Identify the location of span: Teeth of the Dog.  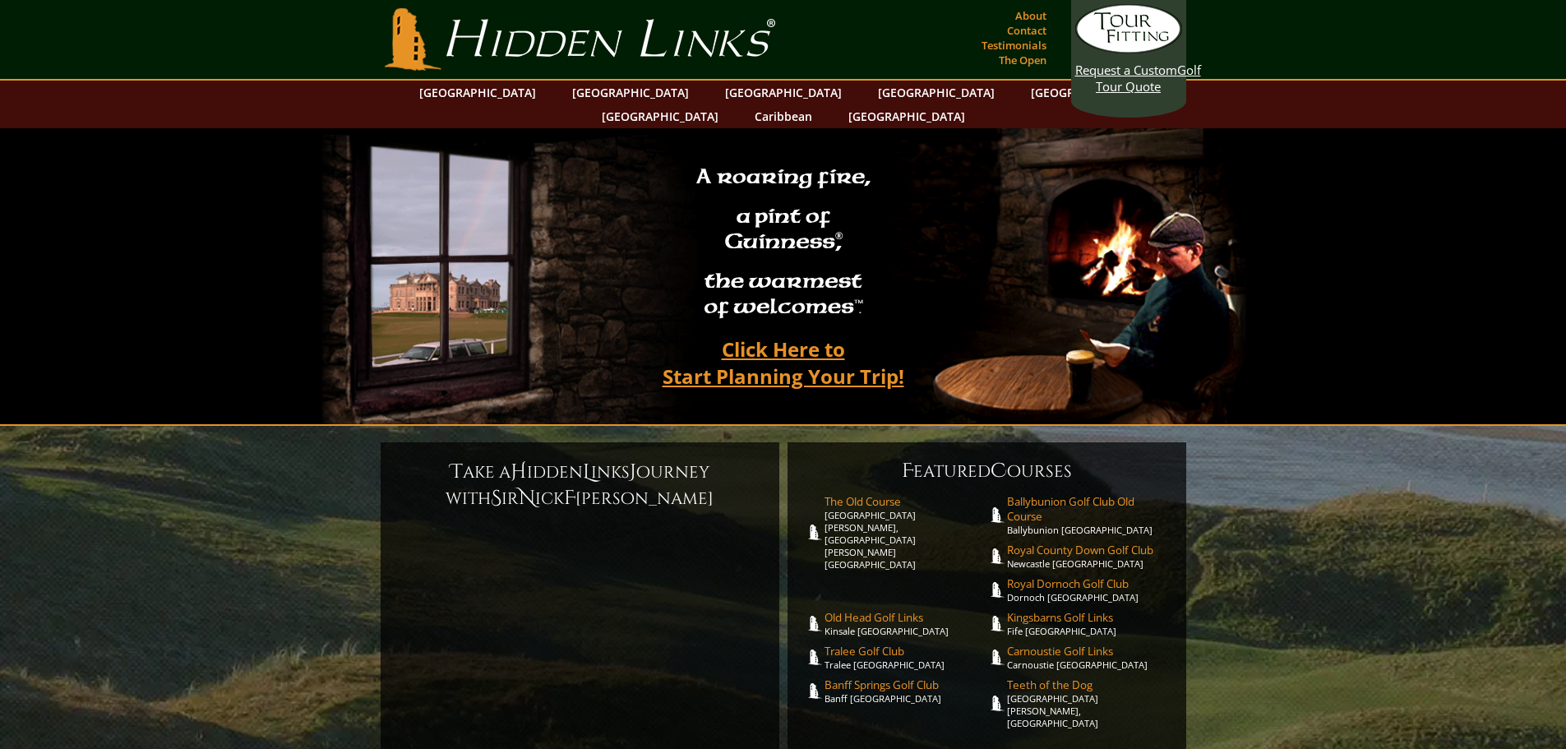
(1089, 685).